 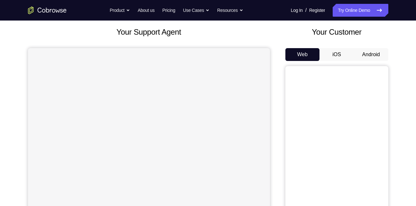 What do you see at coordinates (371, 55) in the screenshot?
I see `button: Android` at bounding box center [371, 55].